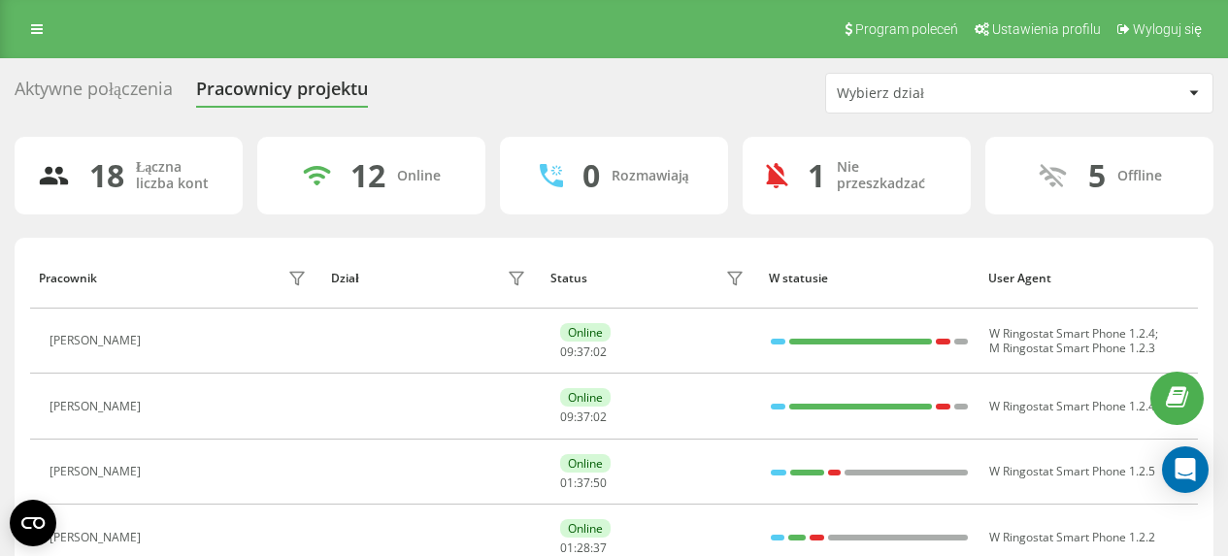  I want to click on div: 5, so click(1097, 176).